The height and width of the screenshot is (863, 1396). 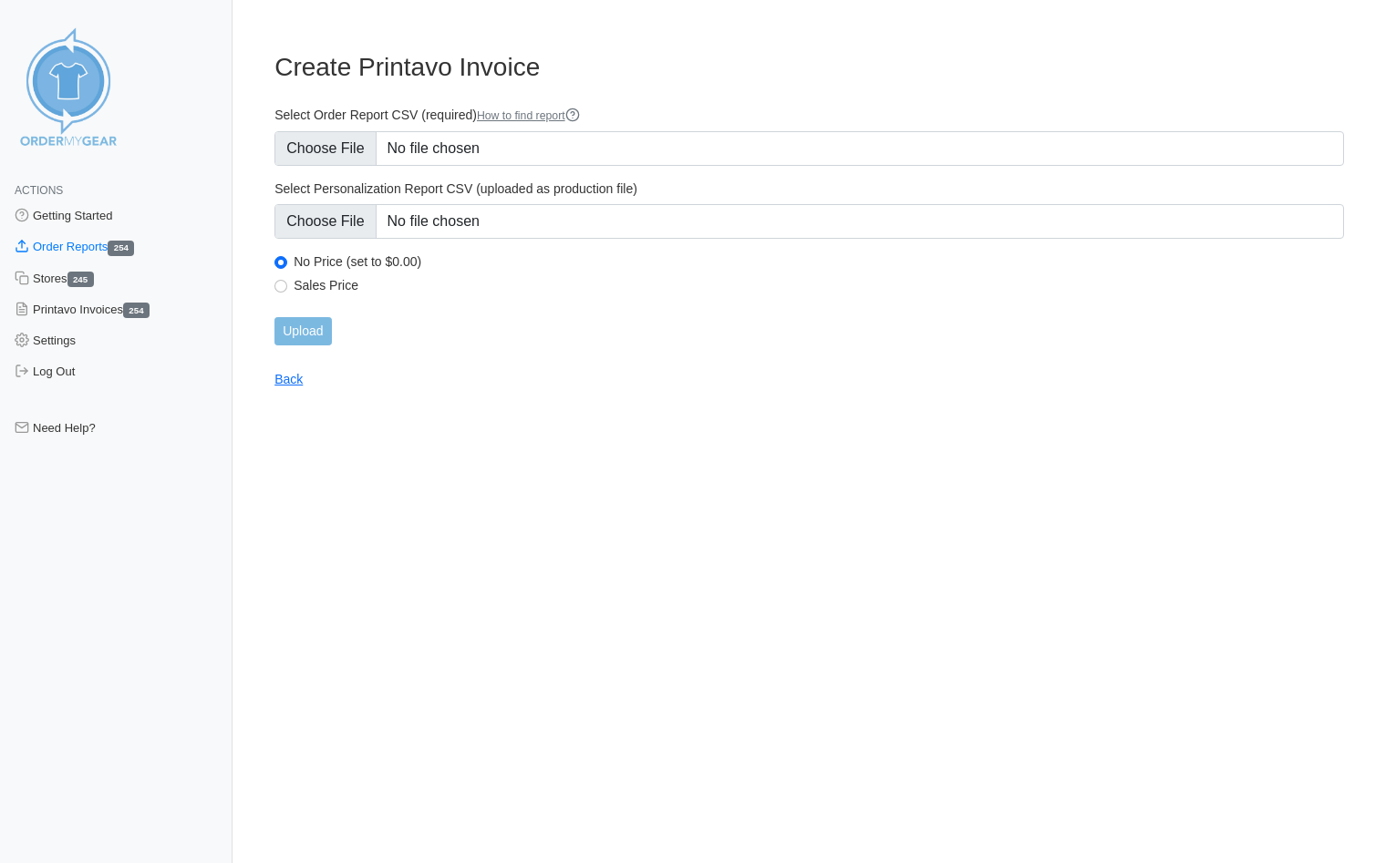 What do you see at coordinates (528, 116) in the screenshot?
I see `a: How to find report` at bounding box center [528, 116].